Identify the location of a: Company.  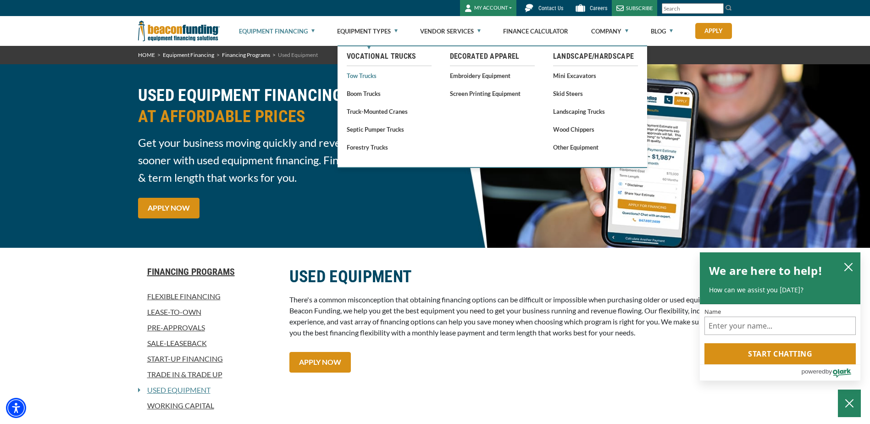
(610, 31).